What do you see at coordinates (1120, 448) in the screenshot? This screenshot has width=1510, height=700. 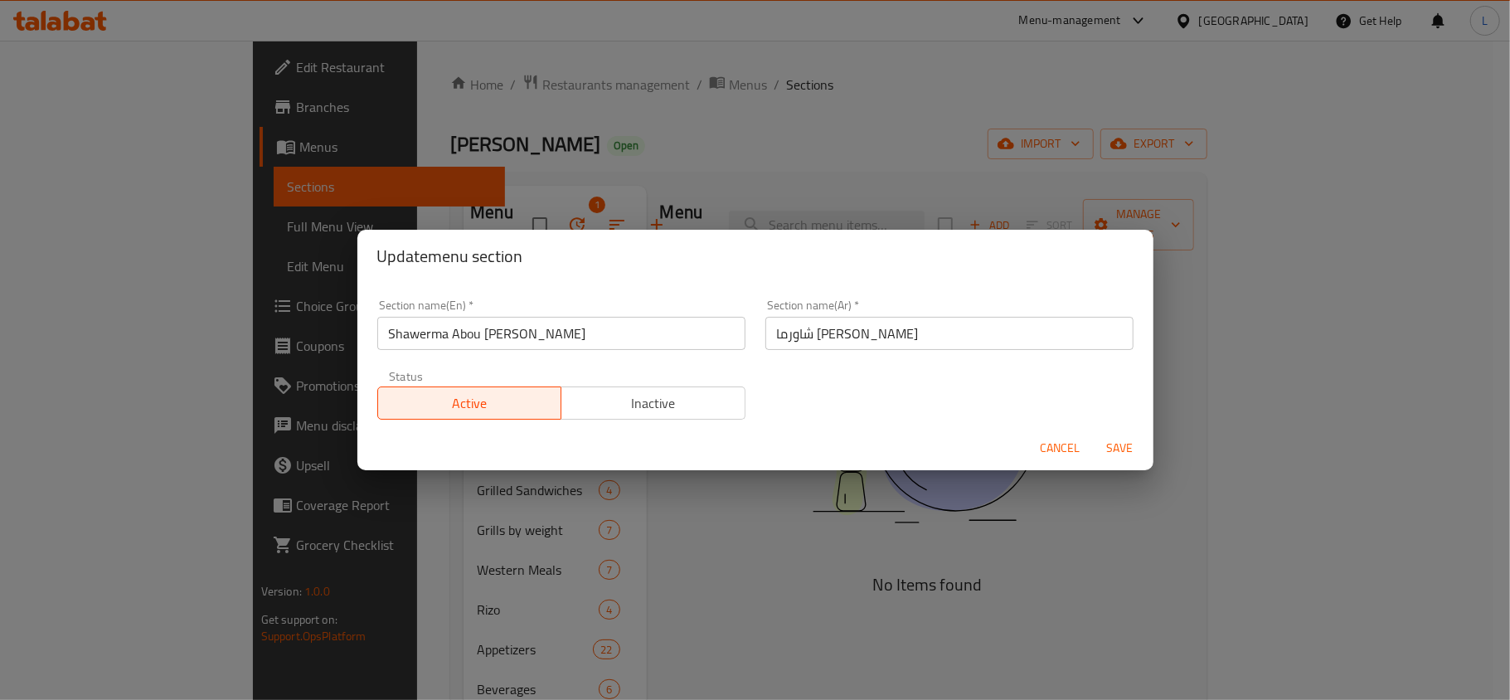 I see `button: Save` at bounding box center [1120, 448].